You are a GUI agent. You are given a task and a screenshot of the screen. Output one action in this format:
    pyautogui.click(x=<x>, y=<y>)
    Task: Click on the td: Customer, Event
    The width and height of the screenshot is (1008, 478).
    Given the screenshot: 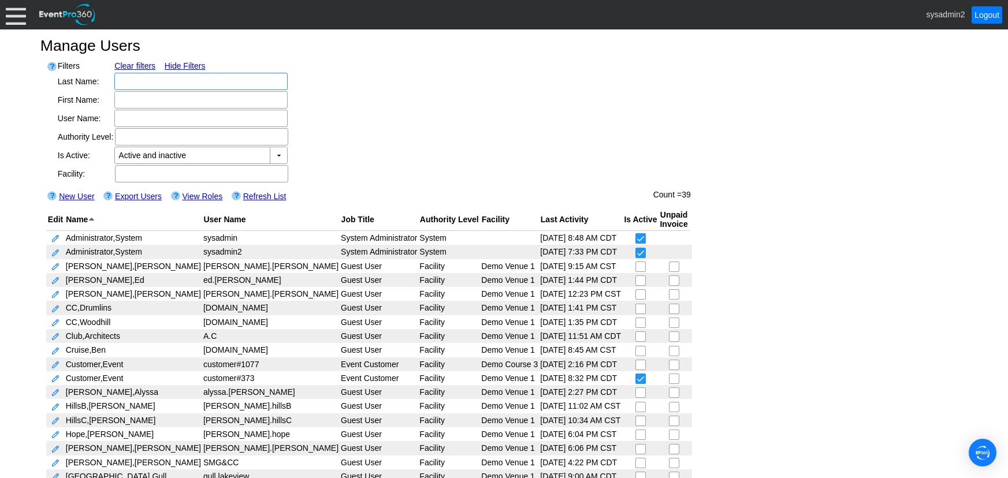 What is the action you would take?
    pyautogui.click(x=133, y=364)
    